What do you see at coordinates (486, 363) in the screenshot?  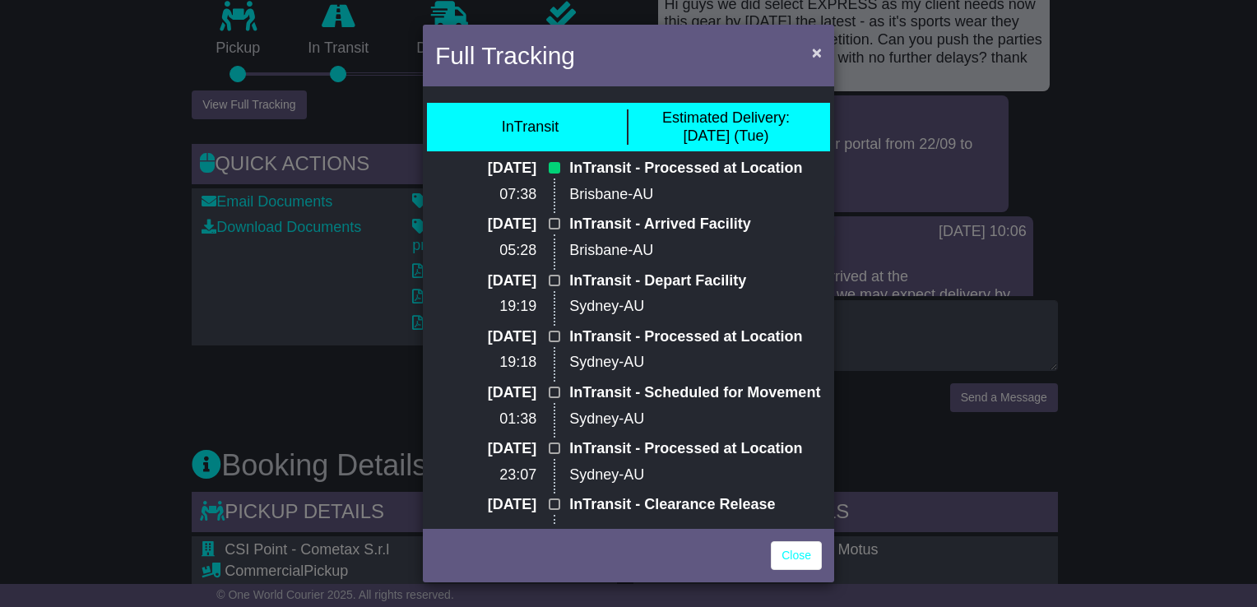 I see `p: 19:18` at bounding box center [486, 363].